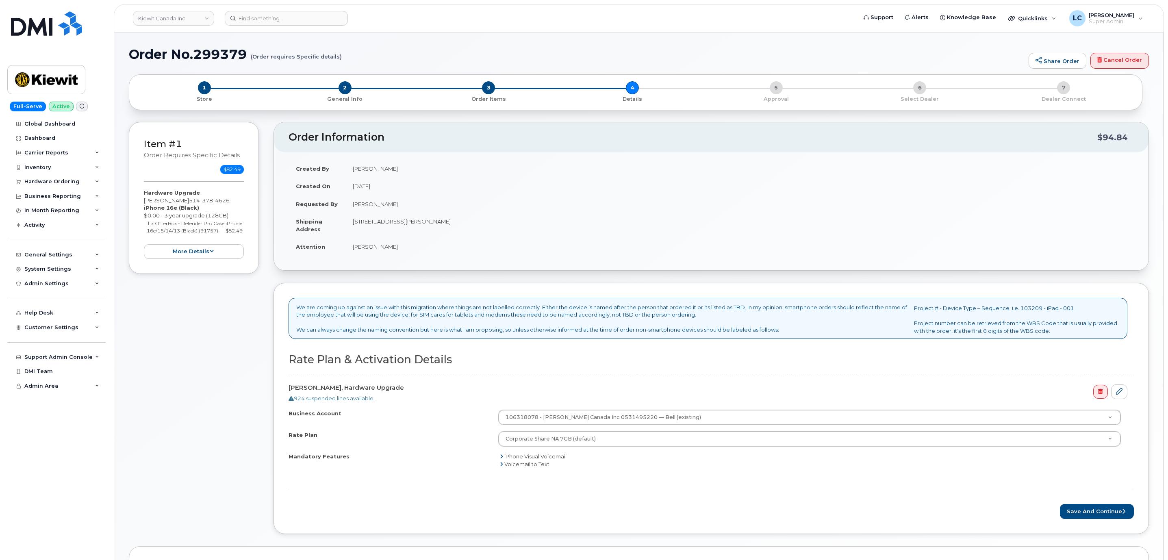  What do you see at coordinates (1112, 137) in the screenshot?
I see `div: $94.84` at bounding box center [1112, 137].